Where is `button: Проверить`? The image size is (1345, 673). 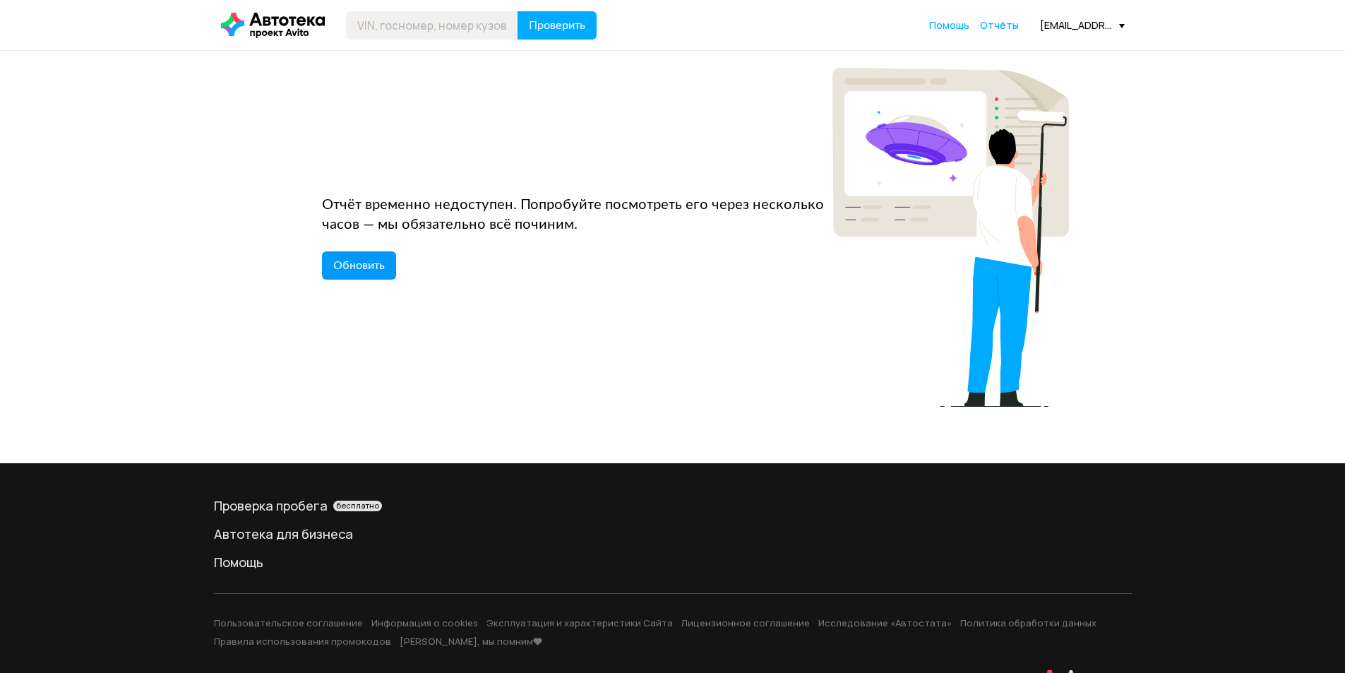
button: Проверить is located at coordinates (557, 25).